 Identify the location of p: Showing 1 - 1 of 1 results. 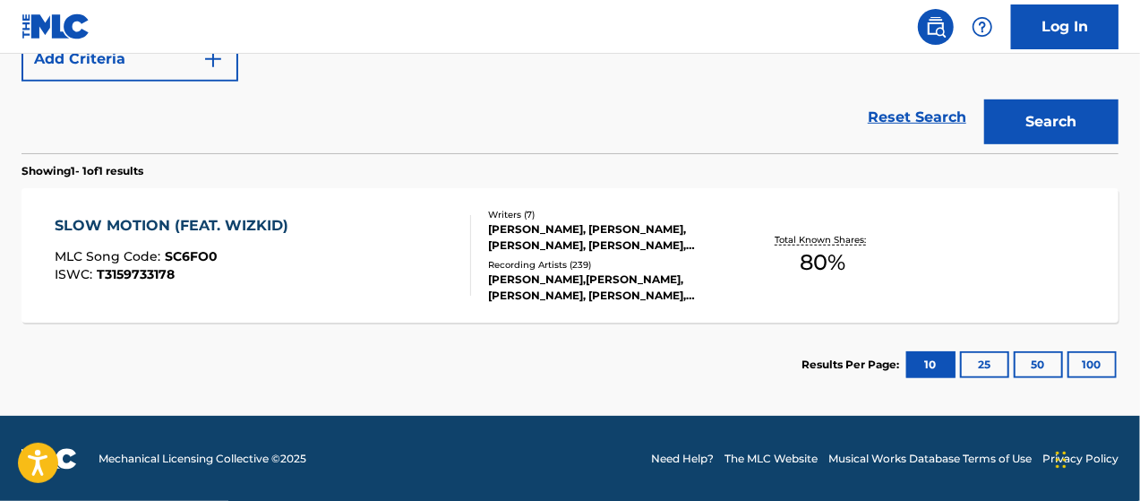
(82, 171).